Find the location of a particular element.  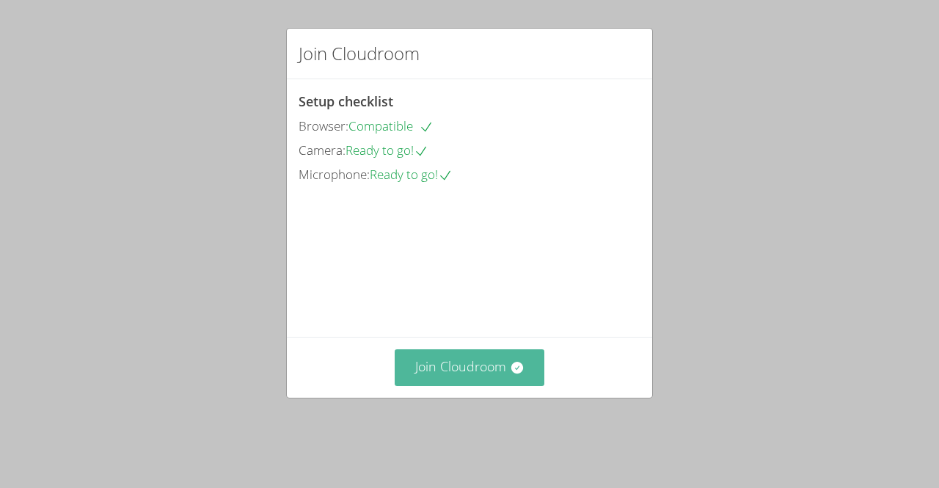

span: Setup checklist is located at coordinates (345, 101).